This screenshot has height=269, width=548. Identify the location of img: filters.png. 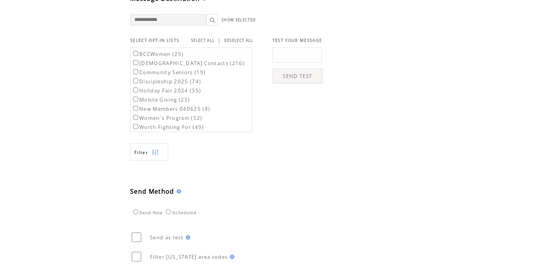
(155, 152).